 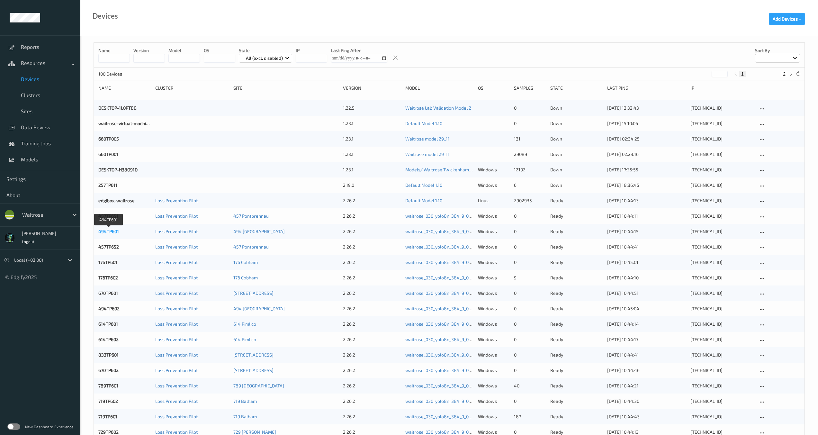 What do you see at coordinates (184, 50) in the screenshot?
I see `p: model` at bounding box center [184, 50].